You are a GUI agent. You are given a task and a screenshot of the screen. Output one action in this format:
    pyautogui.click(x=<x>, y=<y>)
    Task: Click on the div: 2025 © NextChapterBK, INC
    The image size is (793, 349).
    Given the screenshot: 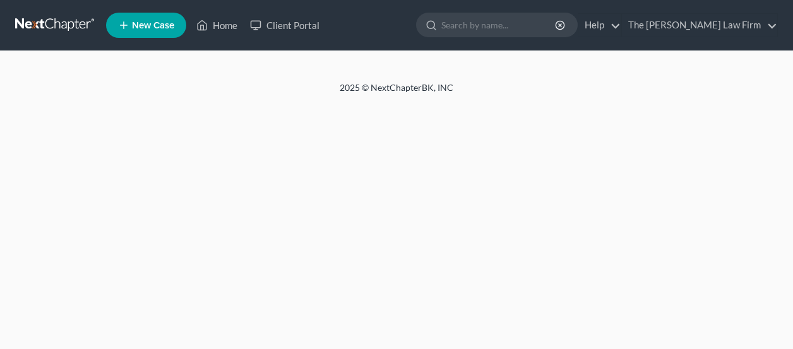 What is the action you would take?
    pyautogui.click(x=396, y=93)
    